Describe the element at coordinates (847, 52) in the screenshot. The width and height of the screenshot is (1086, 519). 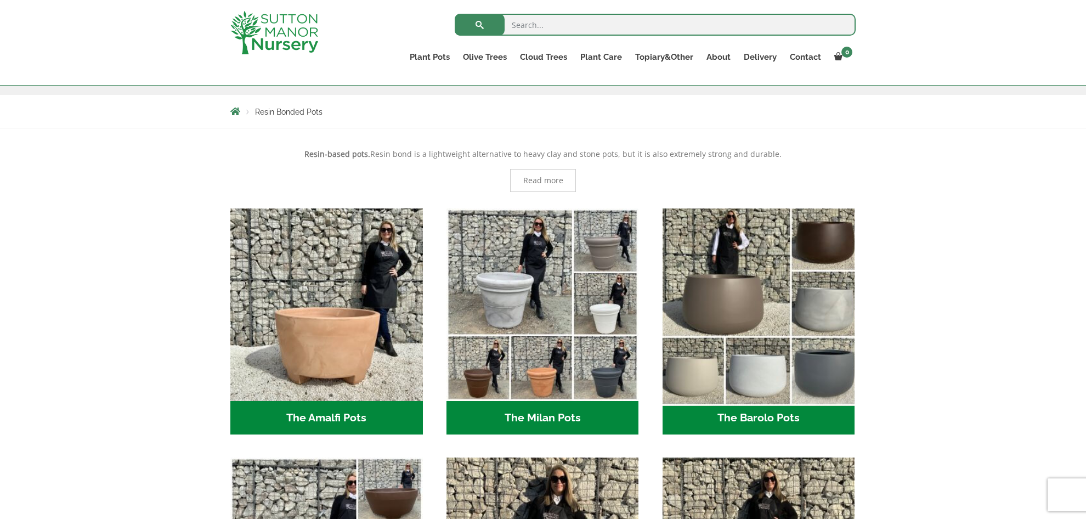
I see `span: 0` at that location.